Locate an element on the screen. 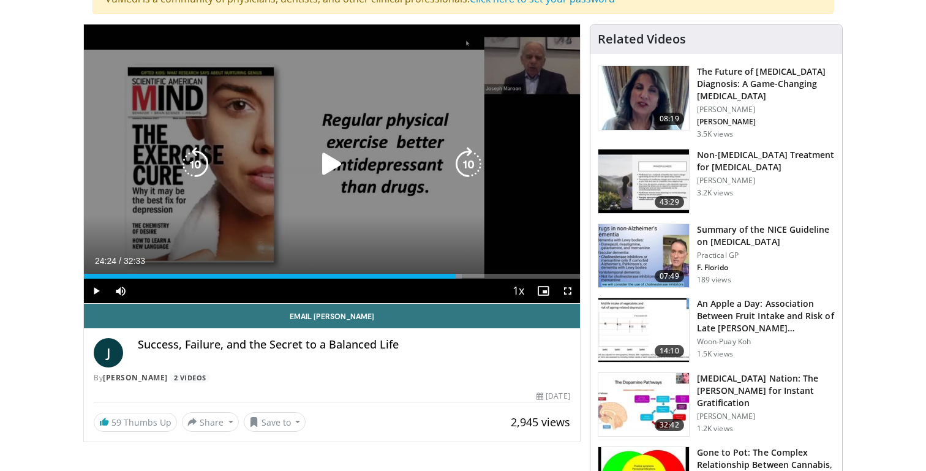 Image resolution: width=926 pixels, height=471 pixels. button: Mute is located at coordinates (121, 291).